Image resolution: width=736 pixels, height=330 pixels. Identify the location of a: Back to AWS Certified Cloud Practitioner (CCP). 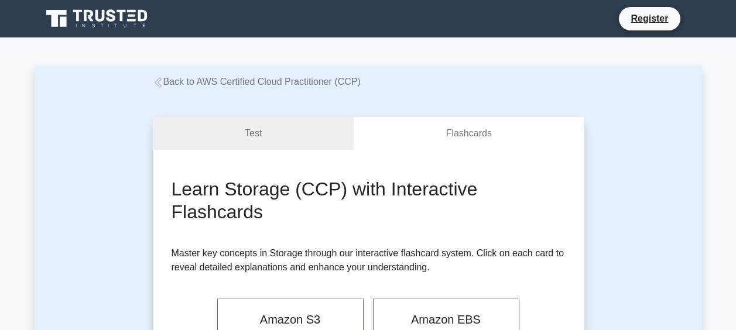
(256, 81).